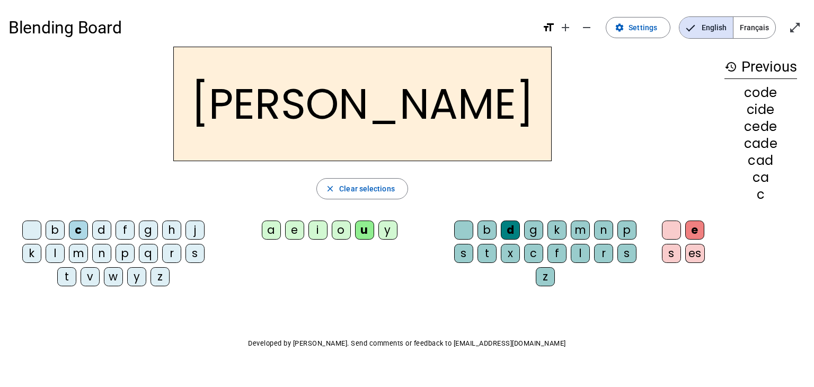  What do you see at coordinates (619, 28) in the screenshot?
I see `mat-icon: settings` at bounding box center [619, 28].